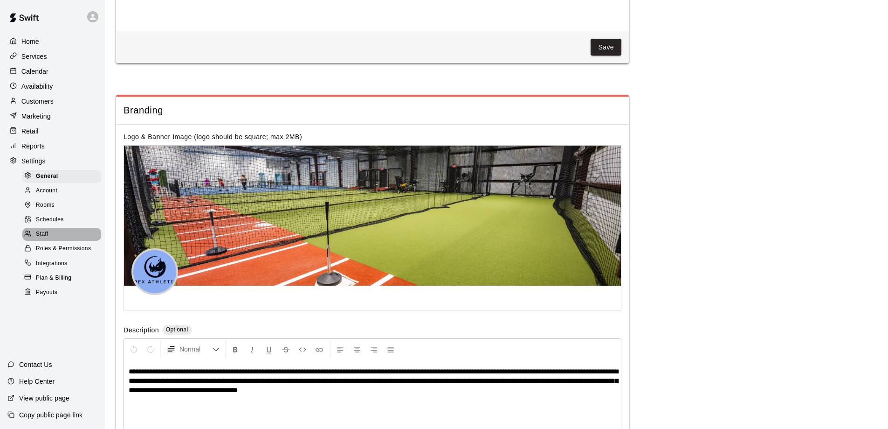  What do you see at coordinates (62, 278) in the screenshot?
I see `div: Plan & Billing` at bounding box center [62, 278].